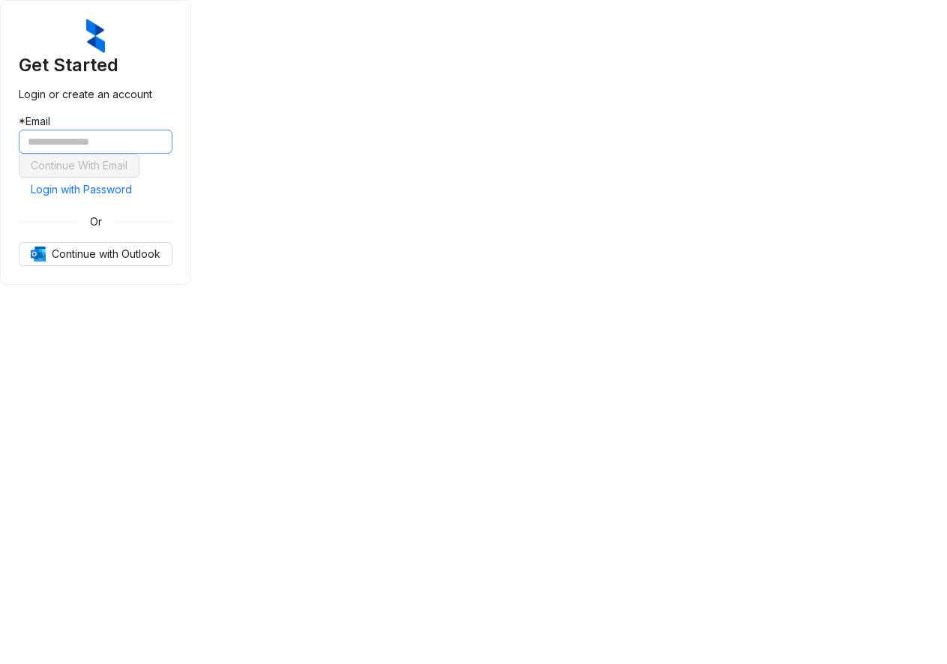 The image size is (947, 664). Describe the element at coordinates (38, 254) in the screenshot. I see `img: Outlook` at that location.